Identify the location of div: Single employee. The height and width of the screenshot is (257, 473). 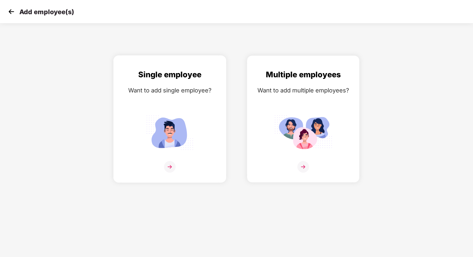
(170, 75).